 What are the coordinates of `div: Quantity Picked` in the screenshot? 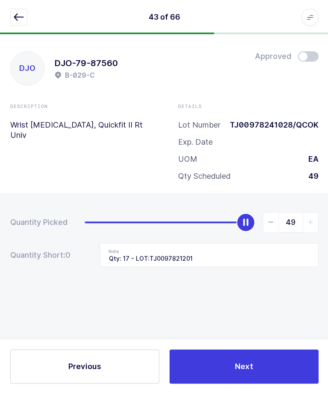 It's located at (39, 222).